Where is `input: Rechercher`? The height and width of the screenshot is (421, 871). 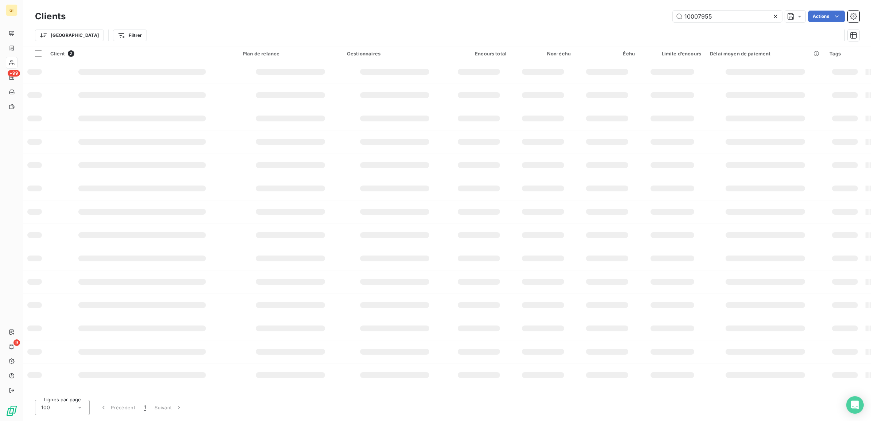 input: Rechercher is located at coordinates (728, 16).